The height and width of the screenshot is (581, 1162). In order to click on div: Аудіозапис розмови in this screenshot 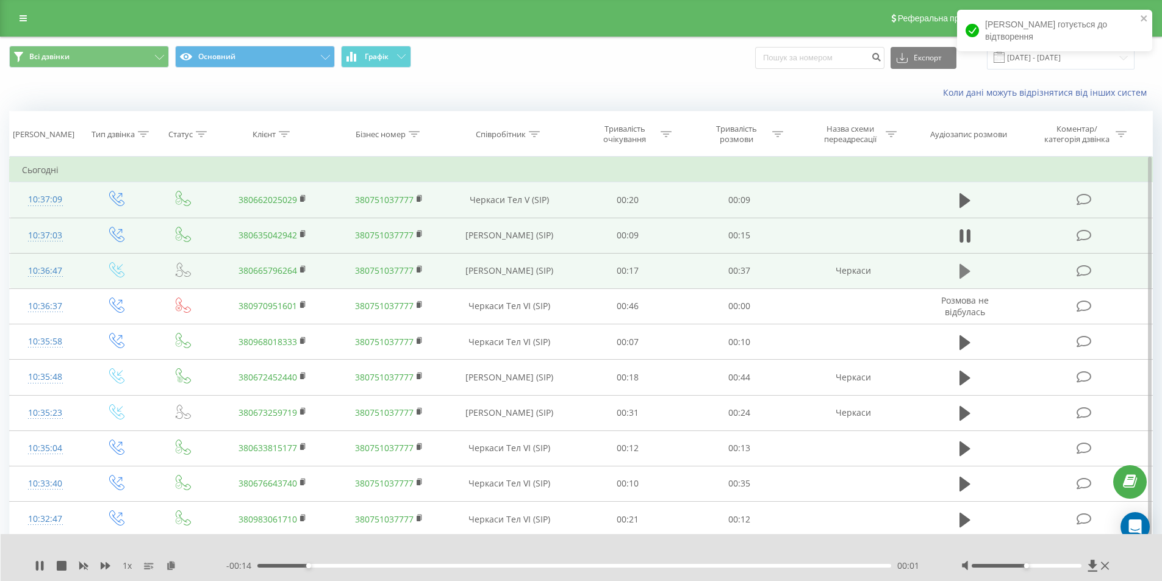, I will do `click(969, 134)`.